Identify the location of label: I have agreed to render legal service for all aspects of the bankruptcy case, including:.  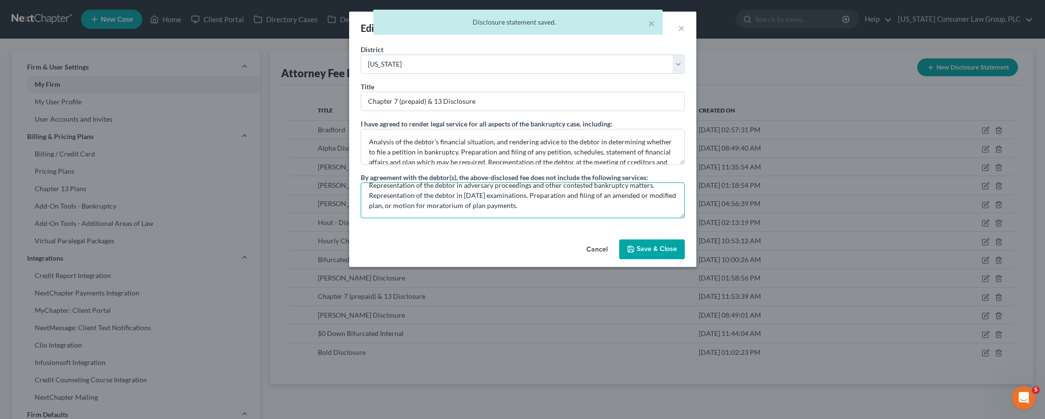
(487, 123).